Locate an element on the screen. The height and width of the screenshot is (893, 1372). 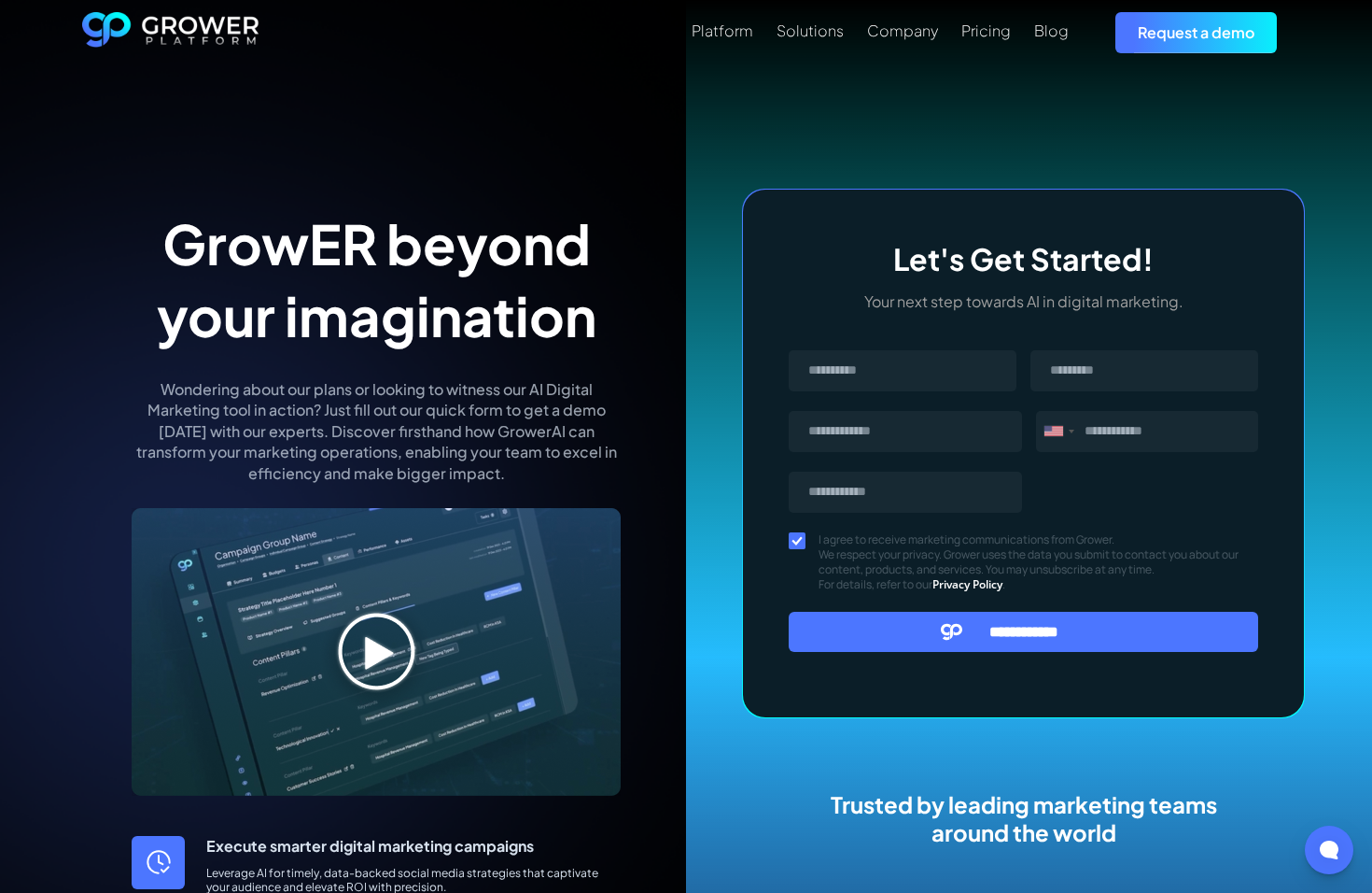
div: Company is located at coordinates (902, 30).